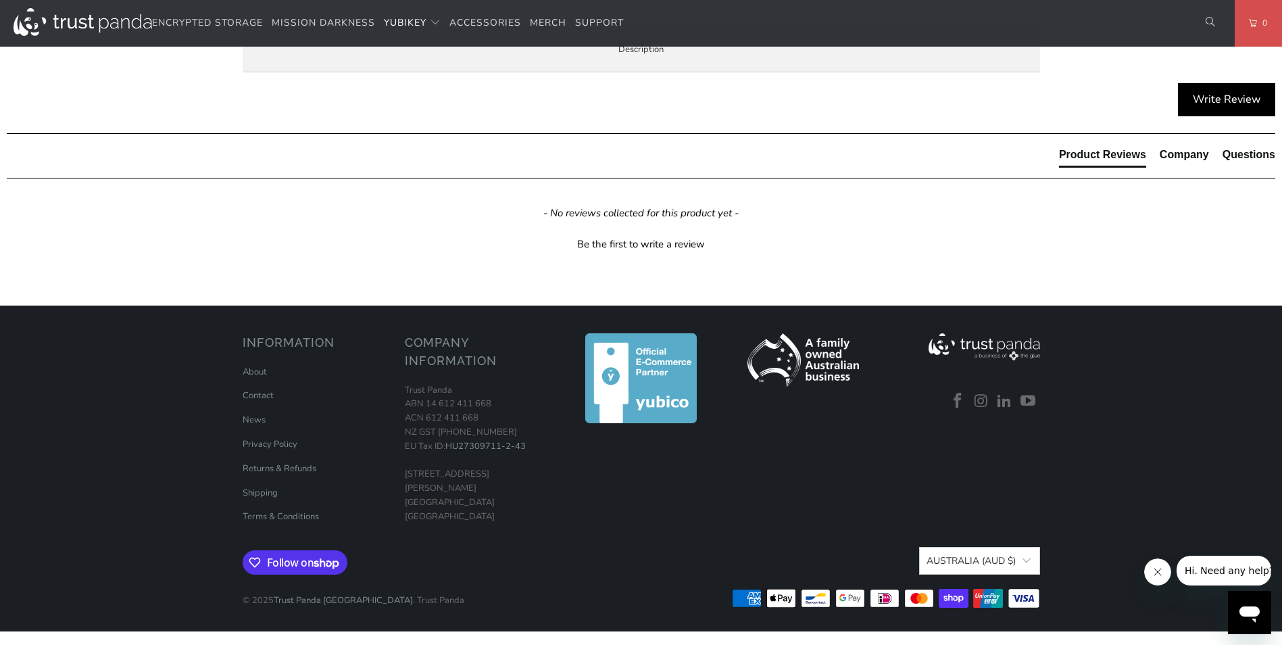 This screenshot has height=645, width=1282. Describe the element at coordinates (1167, 161) in the screenshot. I see `div: Reviews Tabs` at that location.